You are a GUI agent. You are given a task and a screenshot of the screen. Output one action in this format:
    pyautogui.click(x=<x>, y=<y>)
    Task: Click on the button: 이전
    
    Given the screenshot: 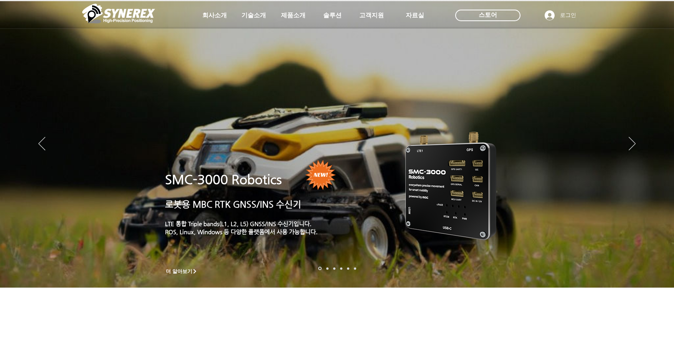 What is the action you would take?
    pyautogui.click(x=42, y=144)
    